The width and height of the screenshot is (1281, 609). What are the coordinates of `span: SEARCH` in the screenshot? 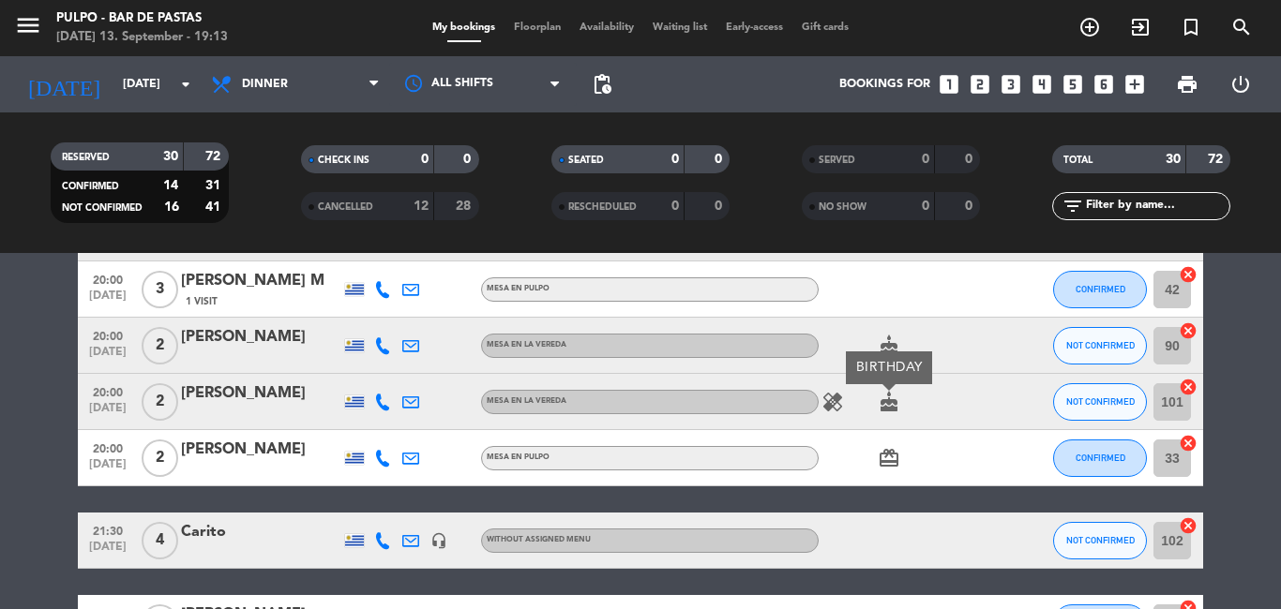 It's located at (1241, 27).